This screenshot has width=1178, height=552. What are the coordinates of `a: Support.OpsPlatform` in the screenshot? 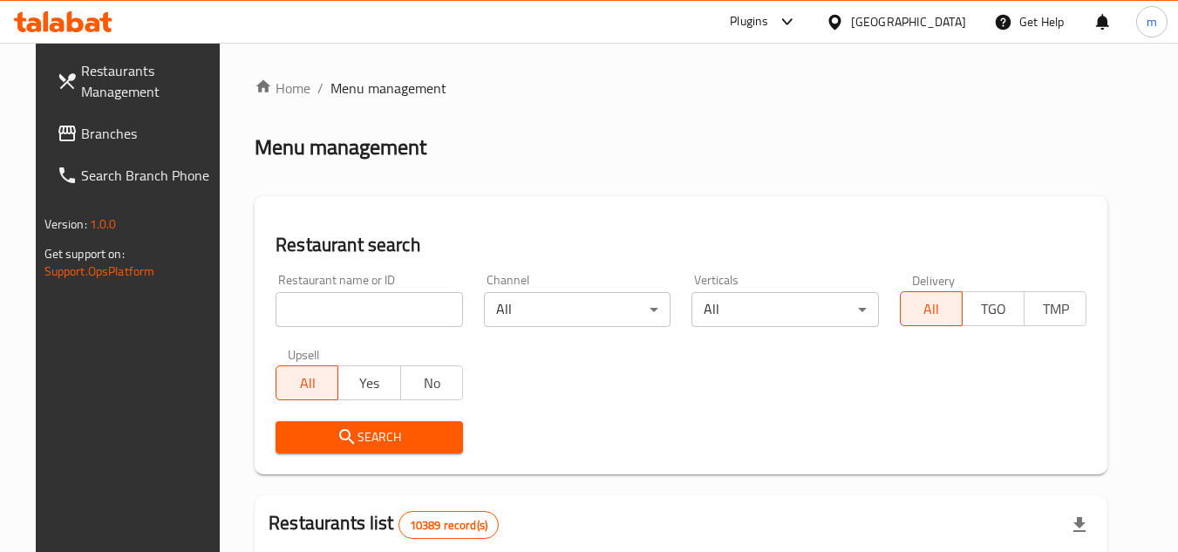 It's located at (99, 271).